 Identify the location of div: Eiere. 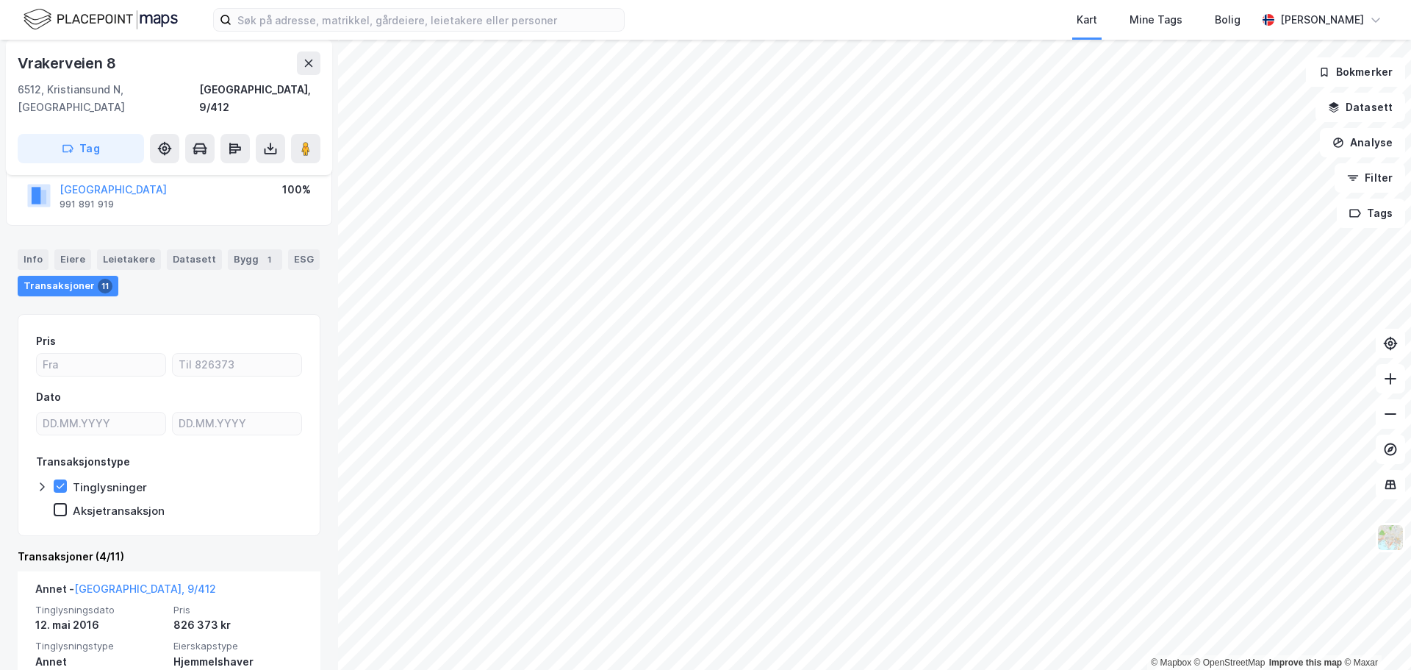
(73, 259).